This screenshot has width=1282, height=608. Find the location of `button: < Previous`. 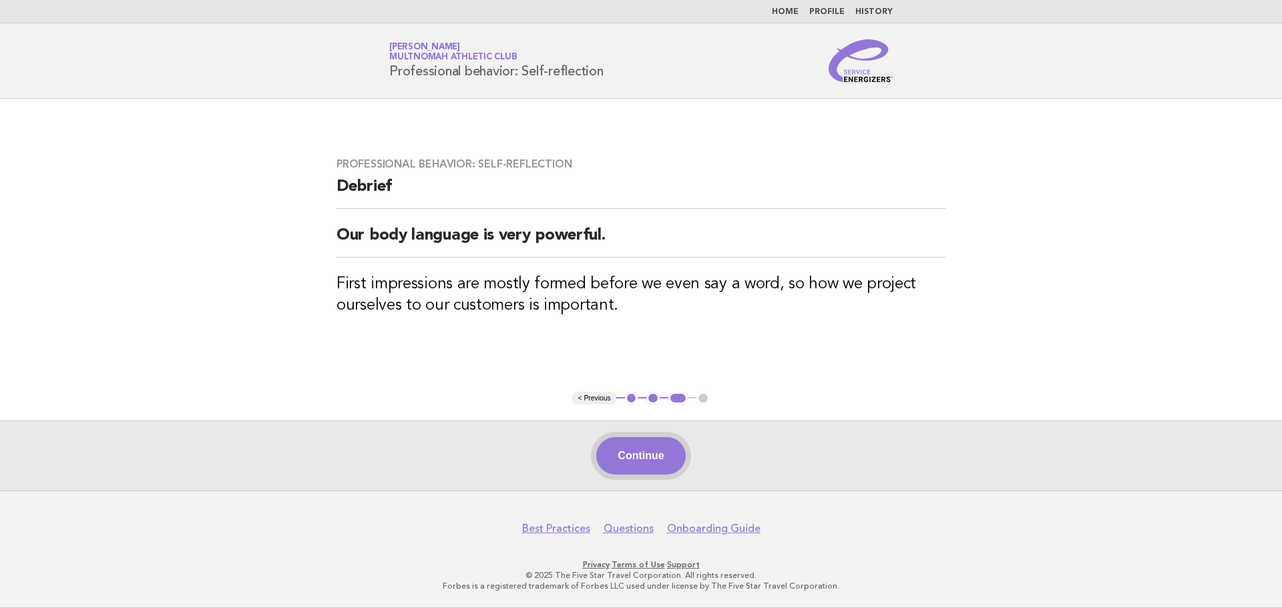

button: < Previous is located at coordinates (594, 399).